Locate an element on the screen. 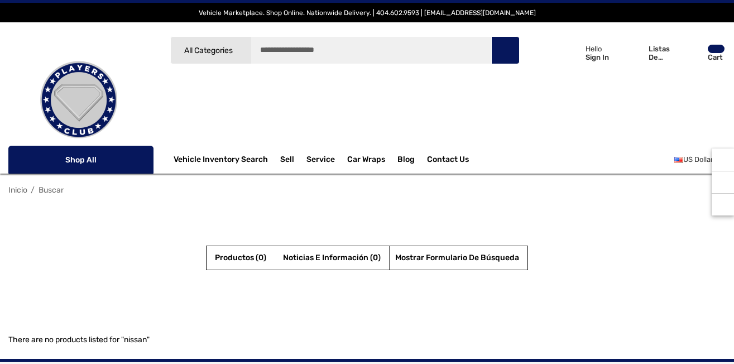  a: Service is located at coordinates (320, 161).